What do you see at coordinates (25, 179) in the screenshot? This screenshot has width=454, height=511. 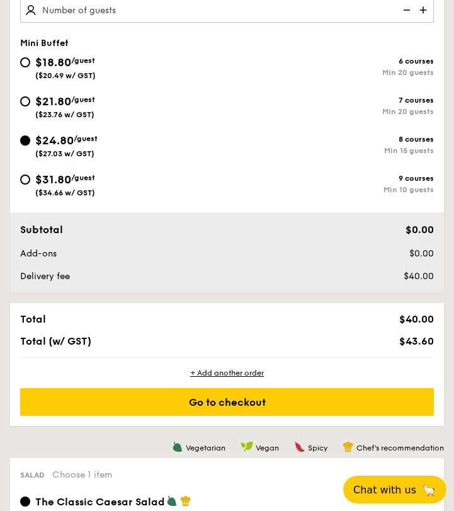 I see `input: $31.80/guest($34.66 w/ GST)9 coursesMin 10 guests` at bounding box center [25, 179].